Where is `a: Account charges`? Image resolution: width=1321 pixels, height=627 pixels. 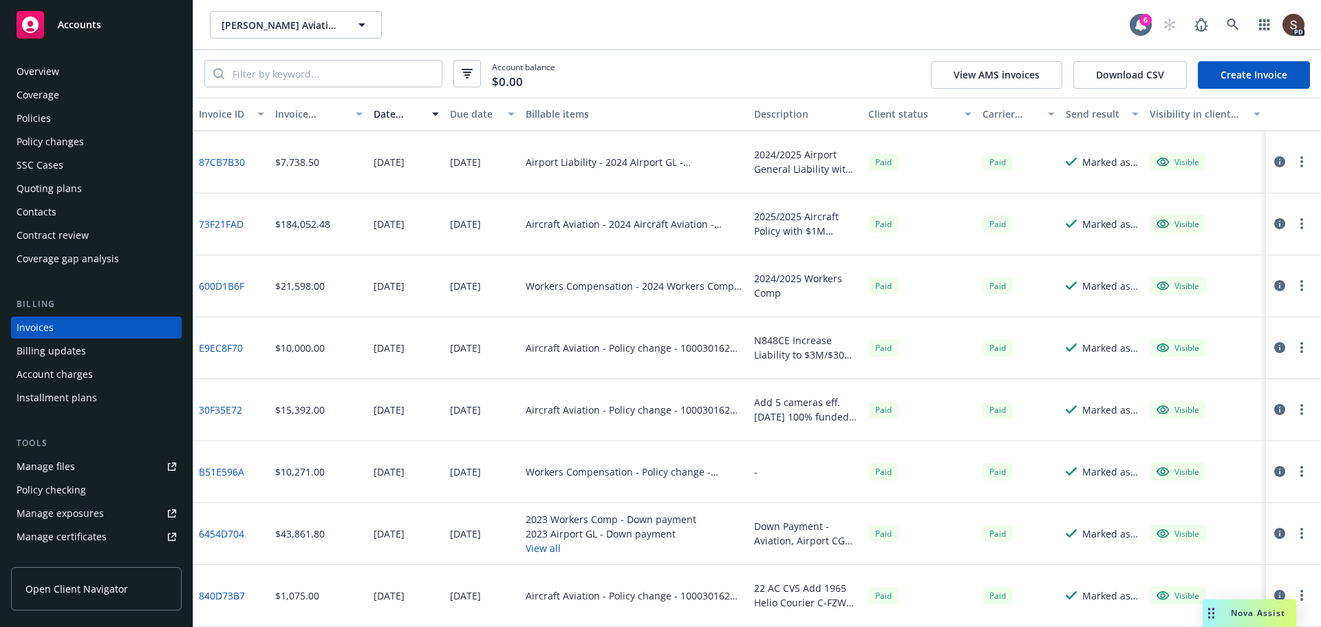
a: Account charges is located at coordinates (96, 374).